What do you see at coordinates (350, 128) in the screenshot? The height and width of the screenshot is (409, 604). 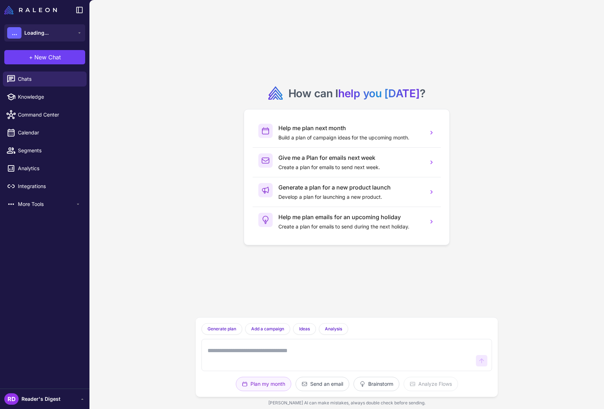 I see `h3: Help me plan next month` at bounding box center [350, 128].